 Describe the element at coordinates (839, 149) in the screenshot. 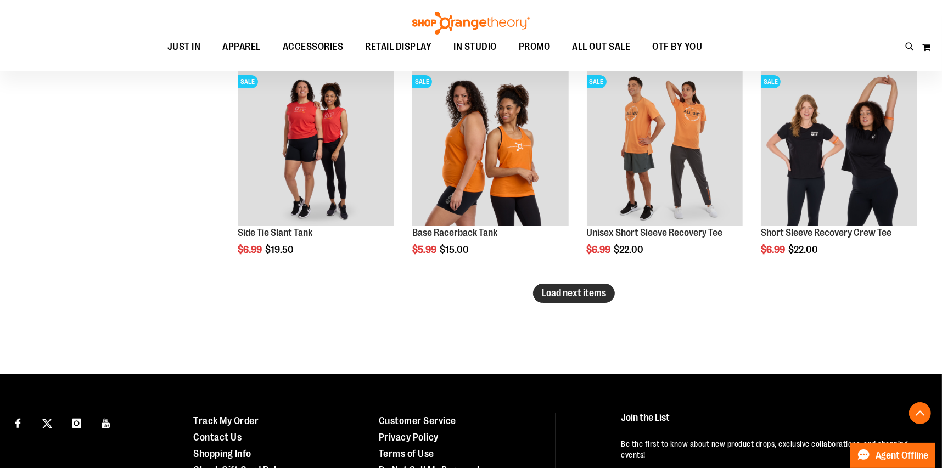

I see `a: Product image for Short Sleeve Recovery Crew TeeSALE` at that location.